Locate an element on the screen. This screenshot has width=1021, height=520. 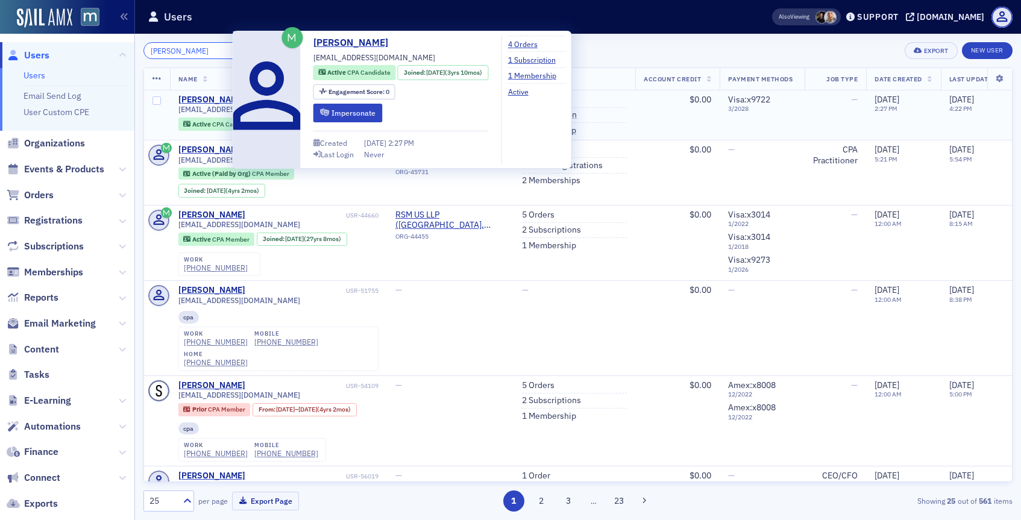
span: From : is located at coordinates (268, 409).